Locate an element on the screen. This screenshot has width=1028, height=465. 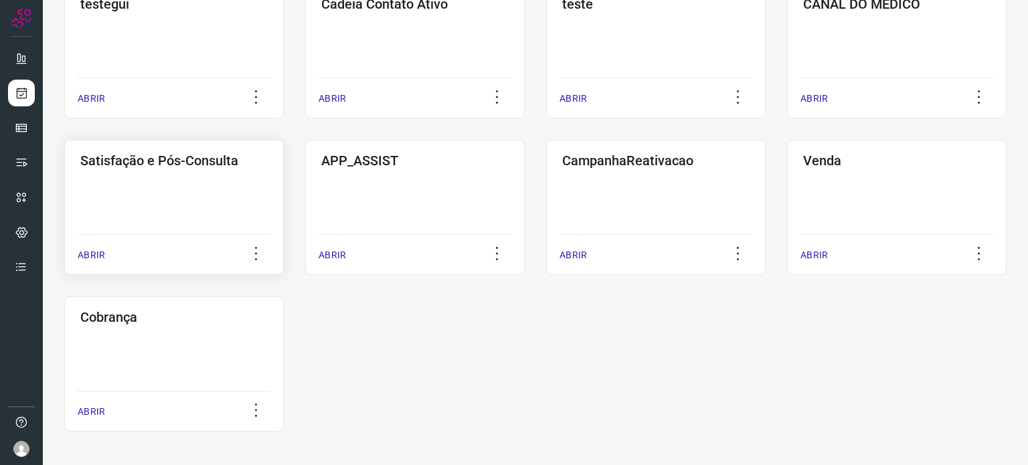
img: Logo is located at coordinates (21, 18).